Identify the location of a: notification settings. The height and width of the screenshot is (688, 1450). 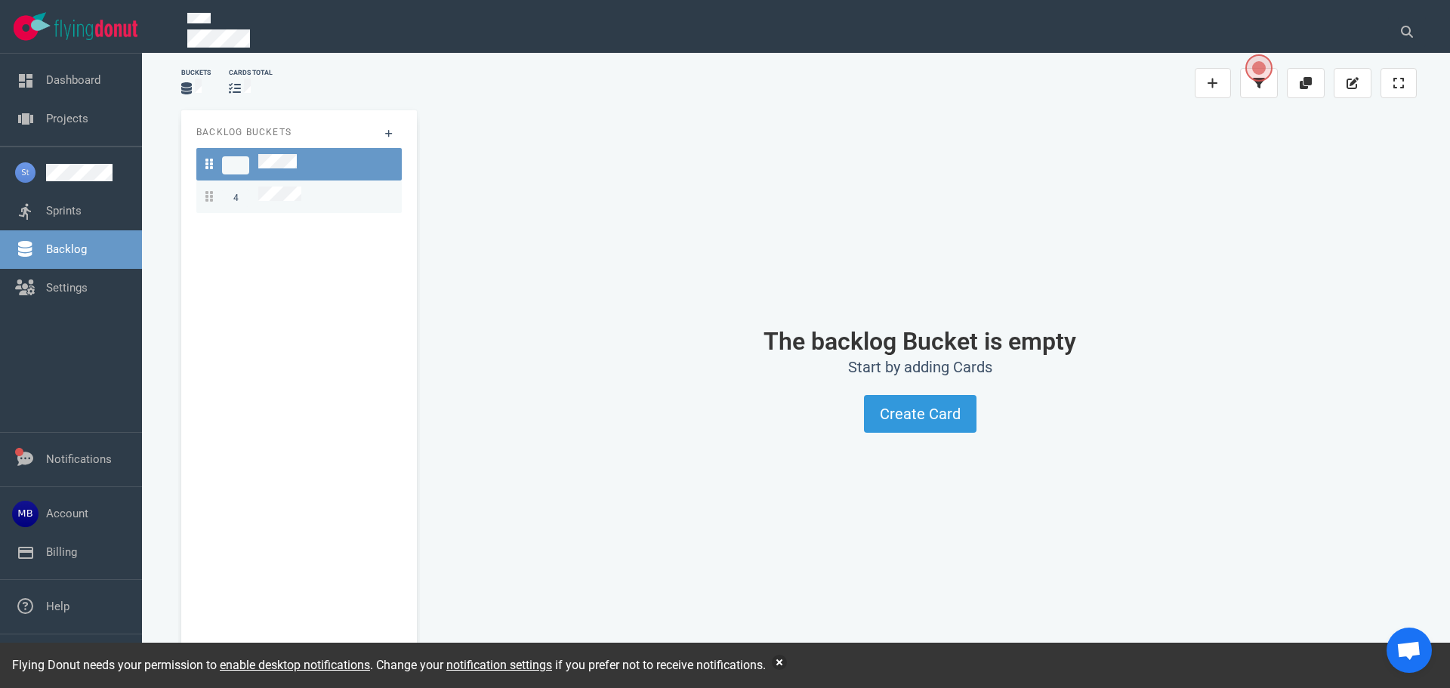
(499, 665).